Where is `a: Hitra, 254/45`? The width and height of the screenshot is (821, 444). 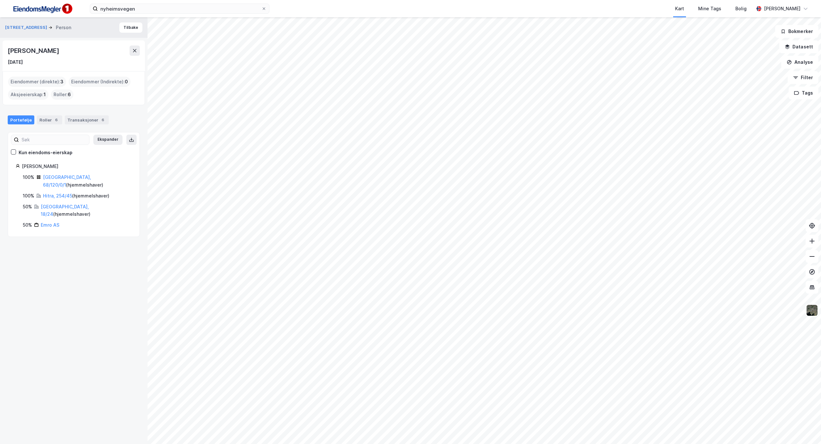 a: Hitra, 254/45 is located at coordinates (57, 196).